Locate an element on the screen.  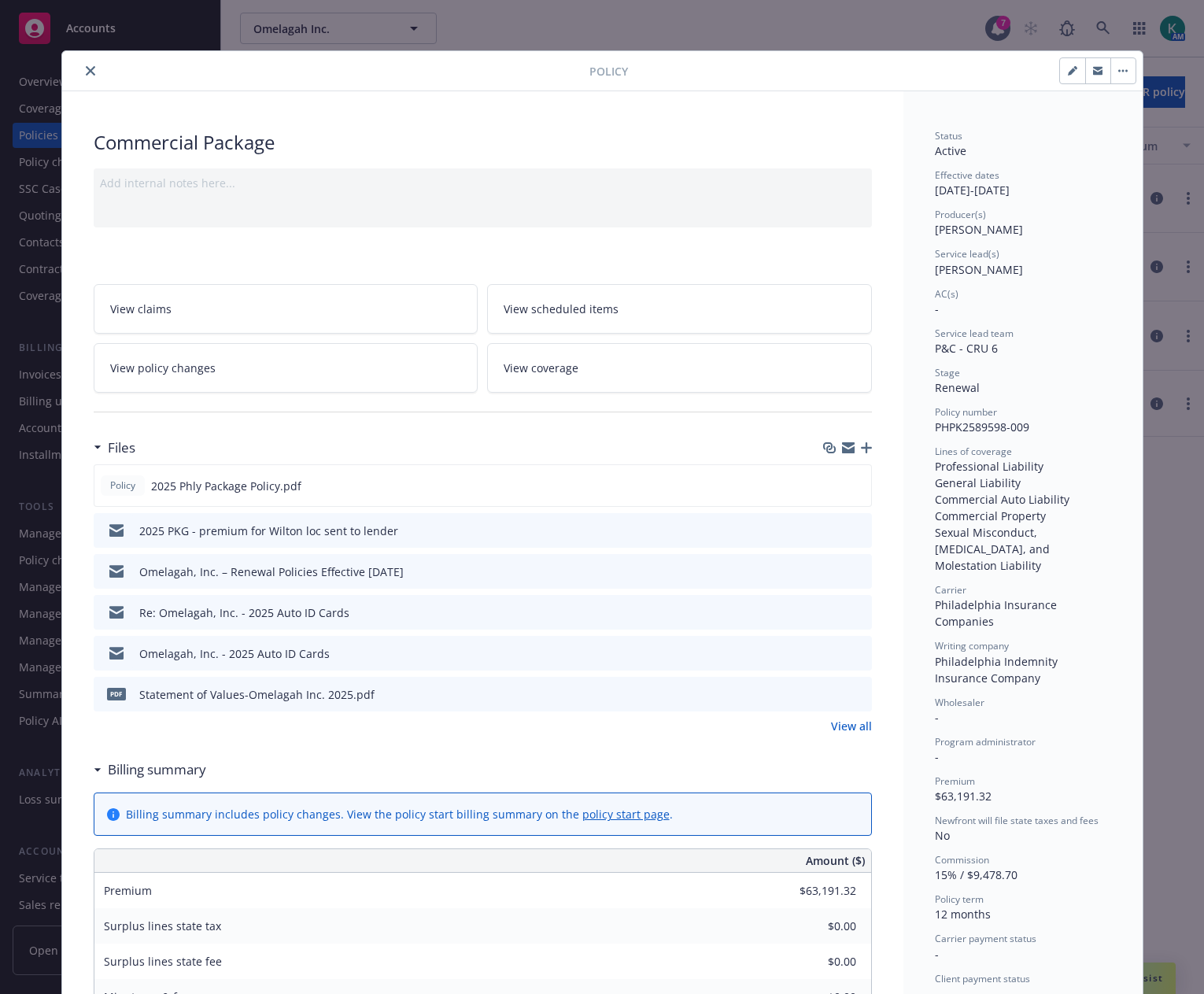
span: Policy term is located at coordinates (959, 899).